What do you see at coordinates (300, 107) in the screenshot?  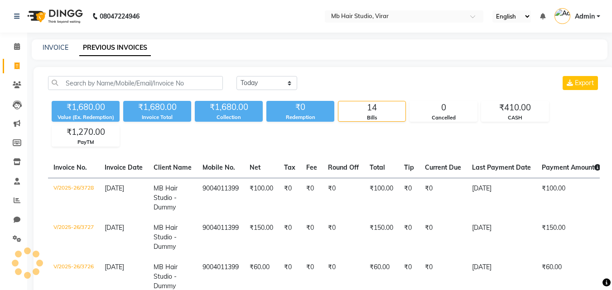 I see `div: ₹0` at bounding box center [300, 107].